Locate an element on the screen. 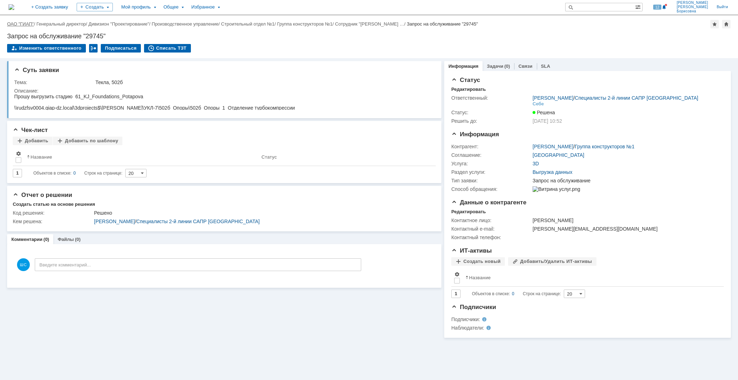 This screenshot has height=380, width=738. span: 12 is located at coordinates (657, 7).